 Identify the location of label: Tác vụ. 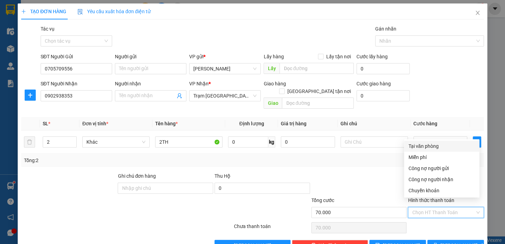
(48, 29).